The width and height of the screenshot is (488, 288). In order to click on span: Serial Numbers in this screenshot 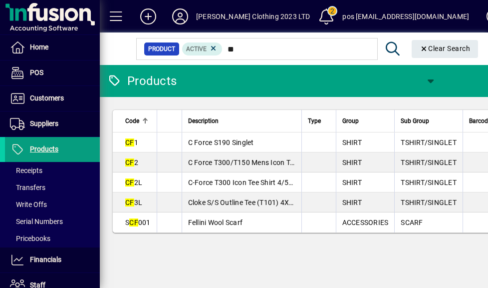, I will do `click(36, 221)`.